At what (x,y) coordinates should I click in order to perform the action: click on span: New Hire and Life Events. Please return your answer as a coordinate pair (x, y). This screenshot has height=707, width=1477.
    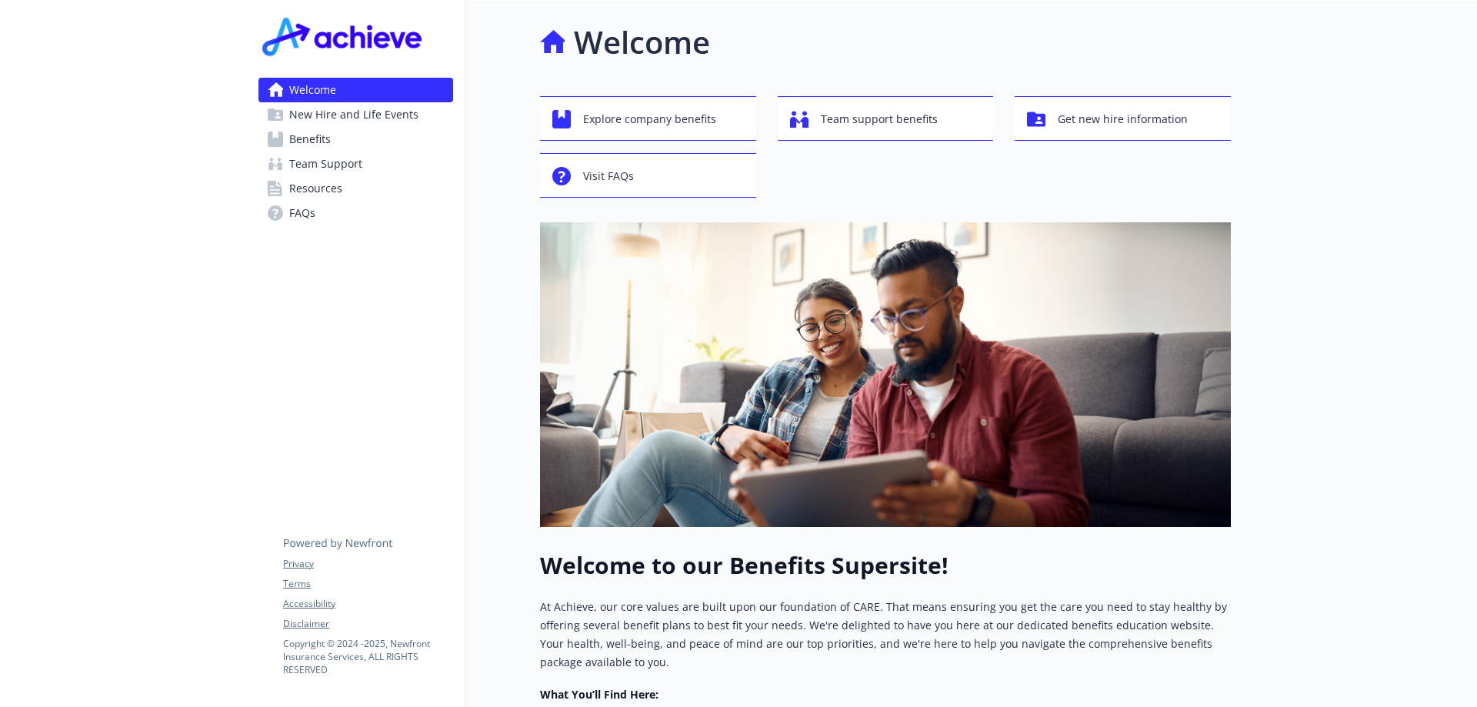
    Looking at the image, I should click on (354, 115).